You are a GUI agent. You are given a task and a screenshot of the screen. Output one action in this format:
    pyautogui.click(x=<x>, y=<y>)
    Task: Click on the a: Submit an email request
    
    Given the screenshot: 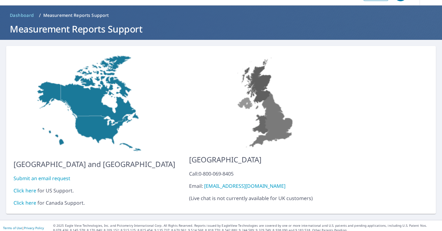 What is the action you would take?
    pyautogui.click(x=42, y=179)
    